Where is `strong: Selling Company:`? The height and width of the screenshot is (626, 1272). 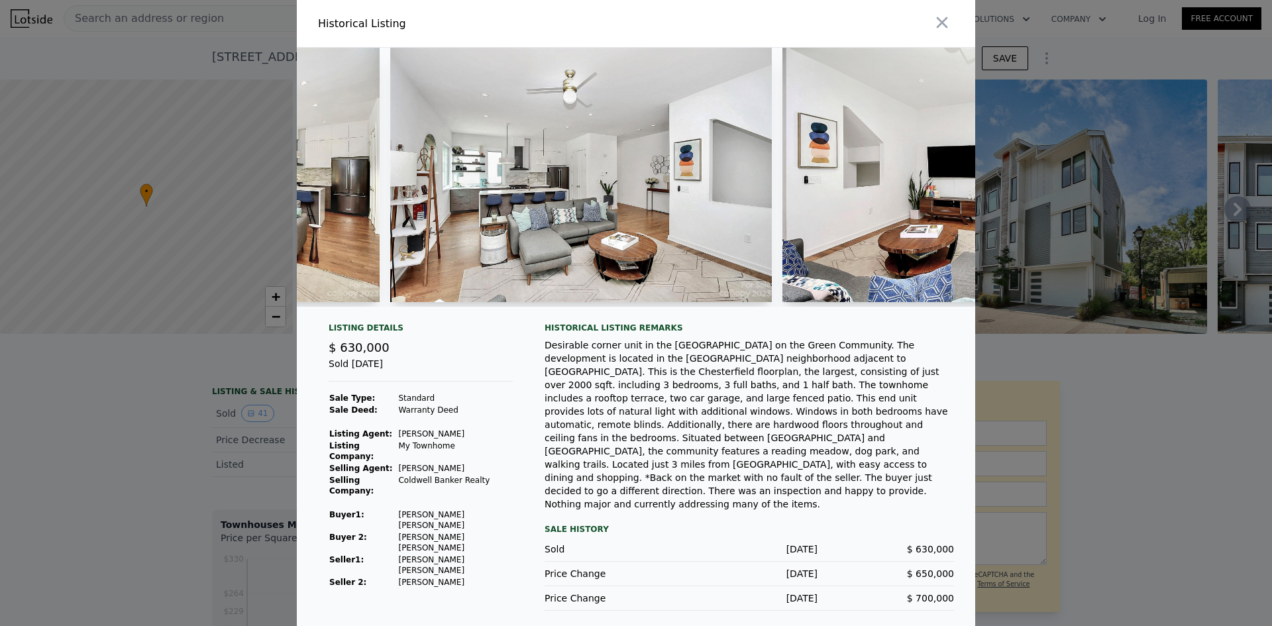
strong: Selling Company: is located at coordinates (351, 486).